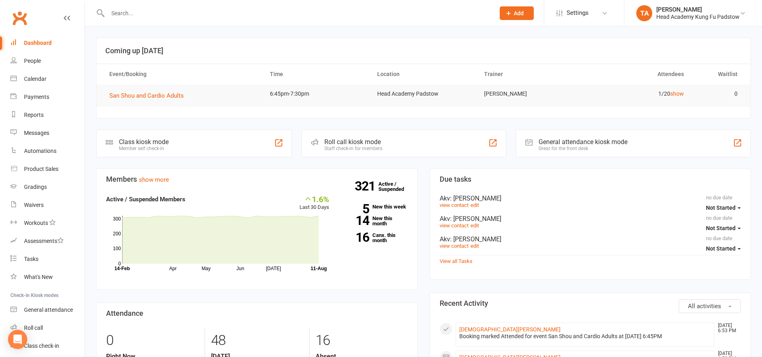 This screenshot has height=357, width=762. I want to click on a: 14New this month, so click(374, 221).